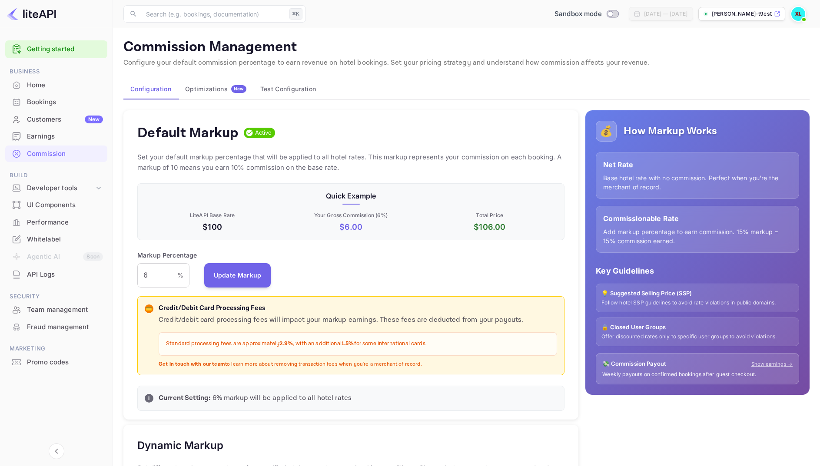 This screenshot has height=466, width=820. Describe the element at coordinates (771, 364) in the screenshot. I see `a: Show earnings →` at that location.